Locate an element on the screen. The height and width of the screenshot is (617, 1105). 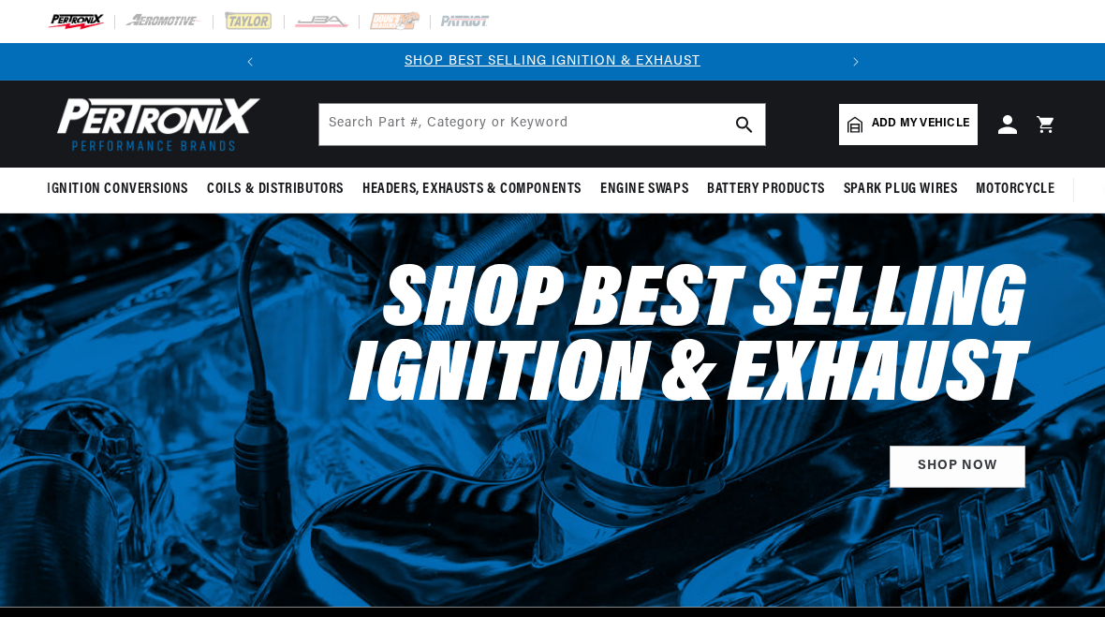
span: Headers, Exhausts & Components is located at coordinates (472, 189).